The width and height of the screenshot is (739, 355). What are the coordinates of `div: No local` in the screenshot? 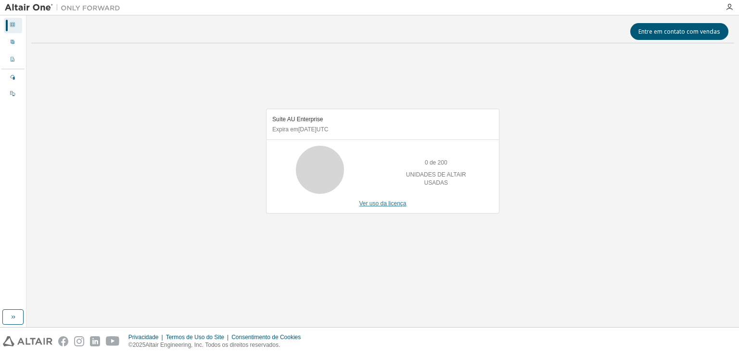 It's located at (13, 94).